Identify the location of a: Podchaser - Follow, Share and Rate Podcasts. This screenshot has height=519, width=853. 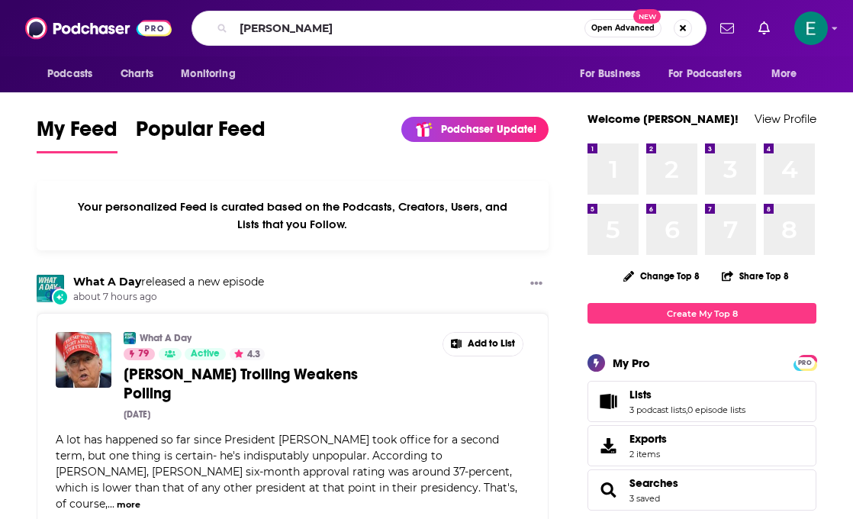
(98, 28).